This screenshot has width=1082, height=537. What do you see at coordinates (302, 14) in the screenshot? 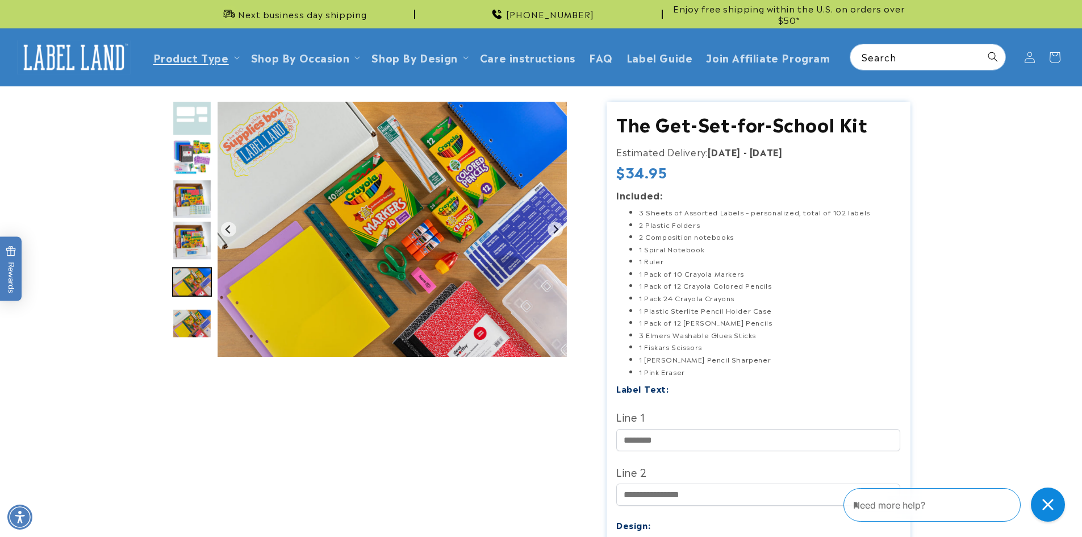
I see `span: Next business day shipping` at bounding box center [302, 14].